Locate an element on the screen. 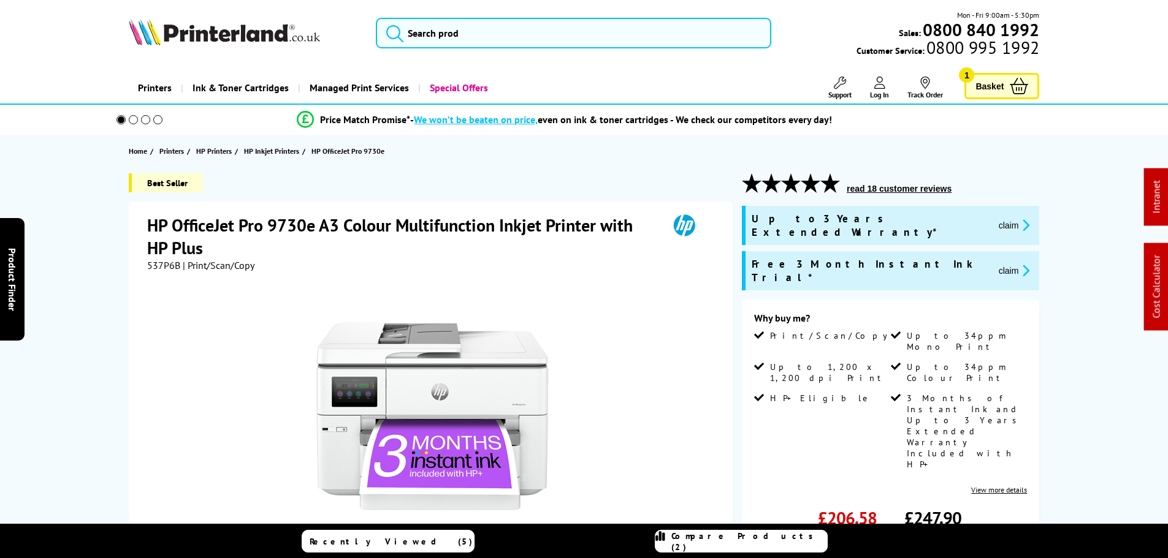 Image resolution: width=1168 pixels, height=558 pixels. a: Special Offers is located at coordinates (457, 88).